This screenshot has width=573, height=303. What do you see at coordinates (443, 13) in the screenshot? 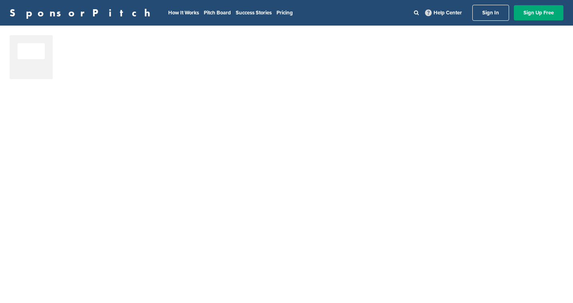
I see `a: Help Center` at bounding box center [443, 13].